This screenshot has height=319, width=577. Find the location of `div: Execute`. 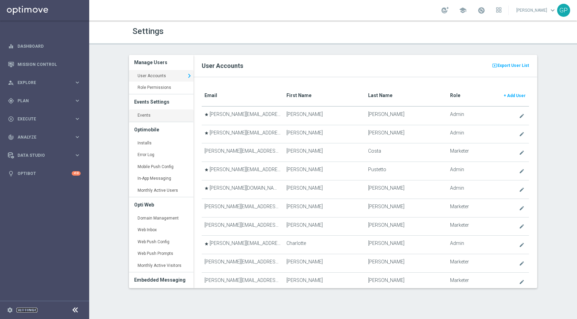

div: Execute is located at coordinates (41, 119).